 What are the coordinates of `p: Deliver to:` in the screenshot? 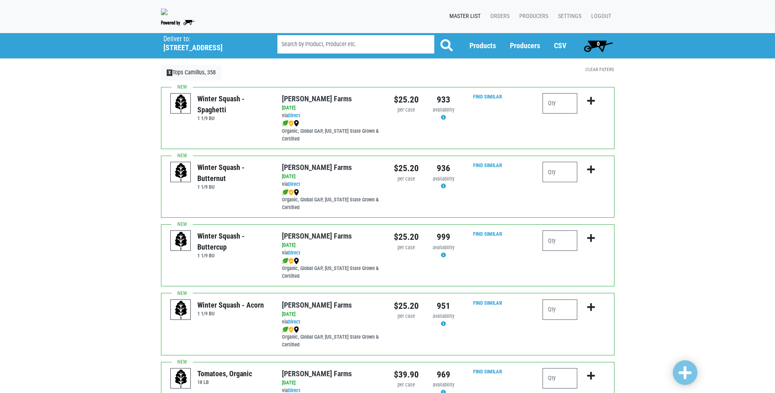 It's located at (210, 39).